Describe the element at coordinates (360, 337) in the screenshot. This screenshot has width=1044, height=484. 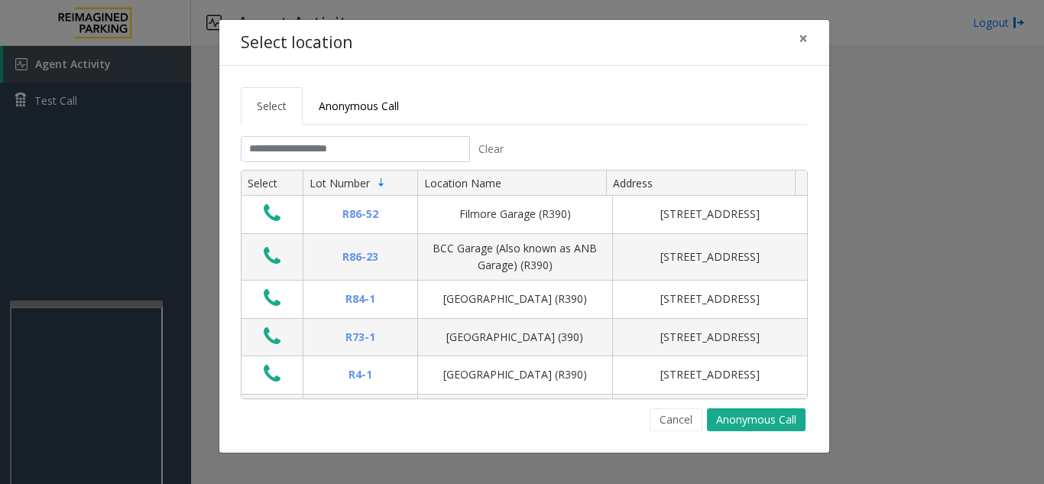
I see `div: R73-1` at that location.